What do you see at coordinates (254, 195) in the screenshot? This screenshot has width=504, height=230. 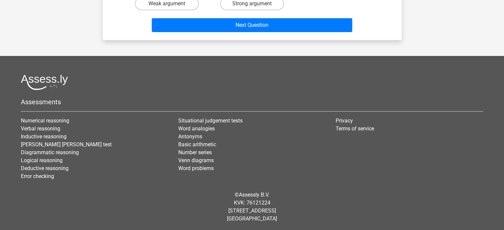 I see `a: Assessly B.V.` at bounding box center [254, 195].